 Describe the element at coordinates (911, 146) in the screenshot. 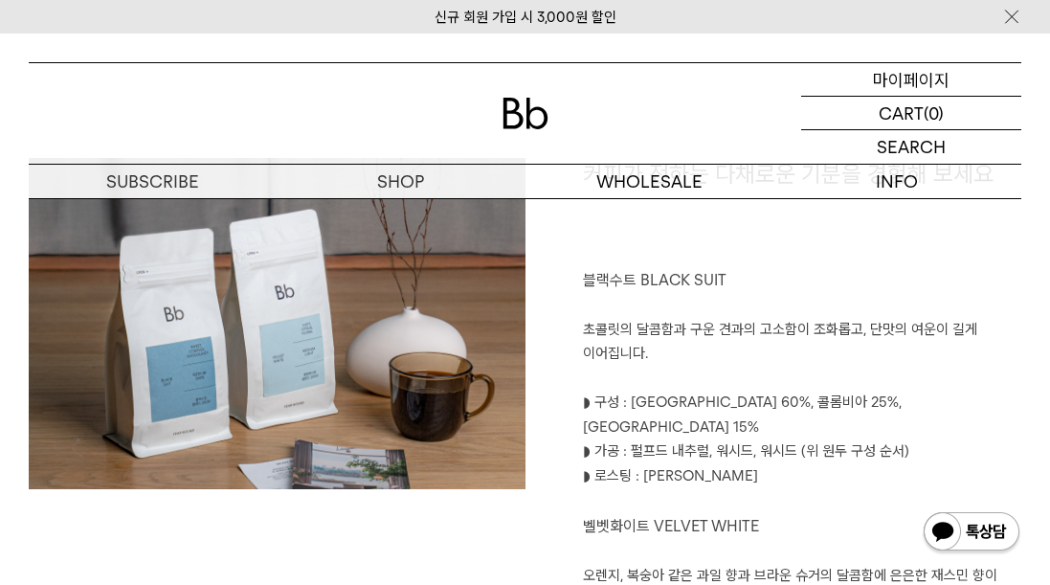

I see `p: SEARCH` at that location.